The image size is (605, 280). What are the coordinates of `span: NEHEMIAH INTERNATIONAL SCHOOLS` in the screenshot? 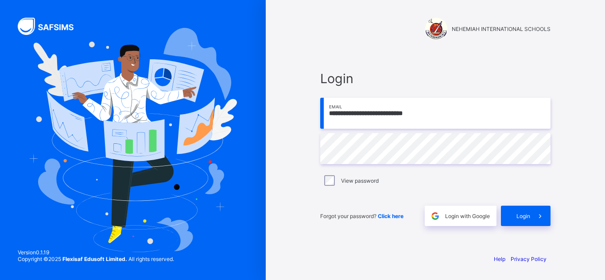 It's located at (501, 29).